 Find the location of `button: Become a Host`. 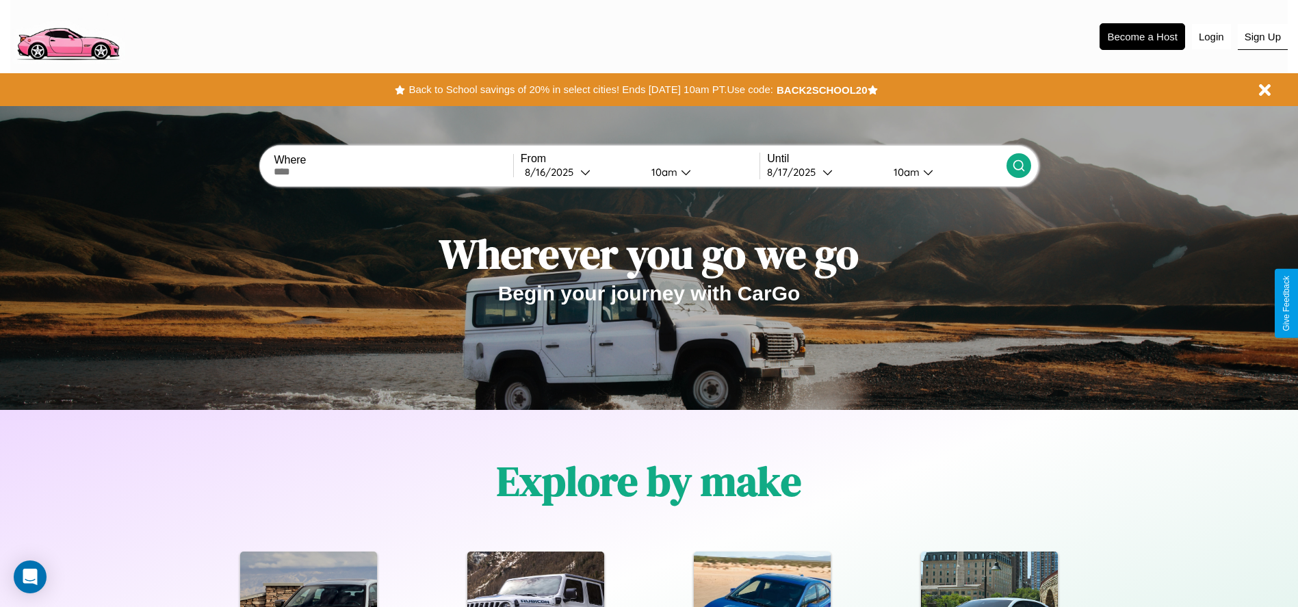

button: Become a Host is located at coordinates (1142, 36).